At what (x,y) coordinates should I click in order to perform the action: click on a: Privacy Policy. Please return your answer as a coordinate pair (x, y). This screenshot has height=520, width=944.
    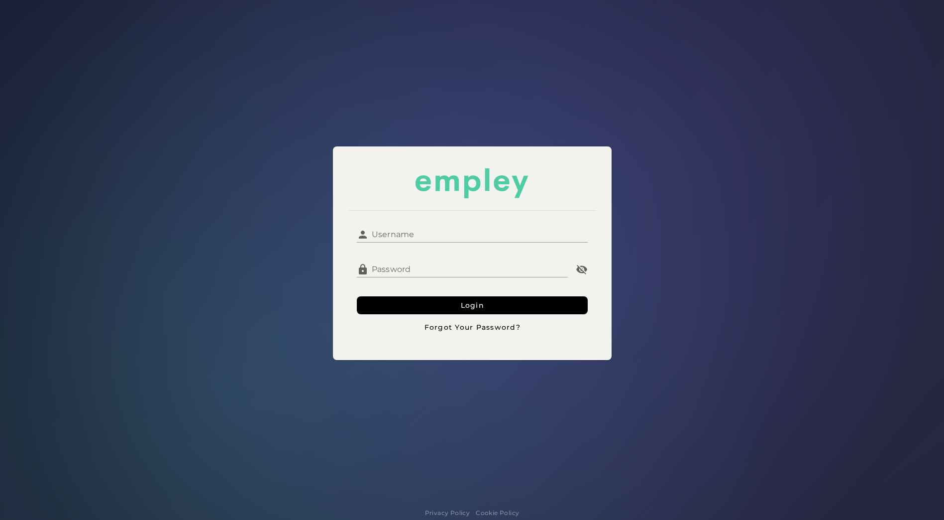
    Looking at the image, I should click on (447, 513).